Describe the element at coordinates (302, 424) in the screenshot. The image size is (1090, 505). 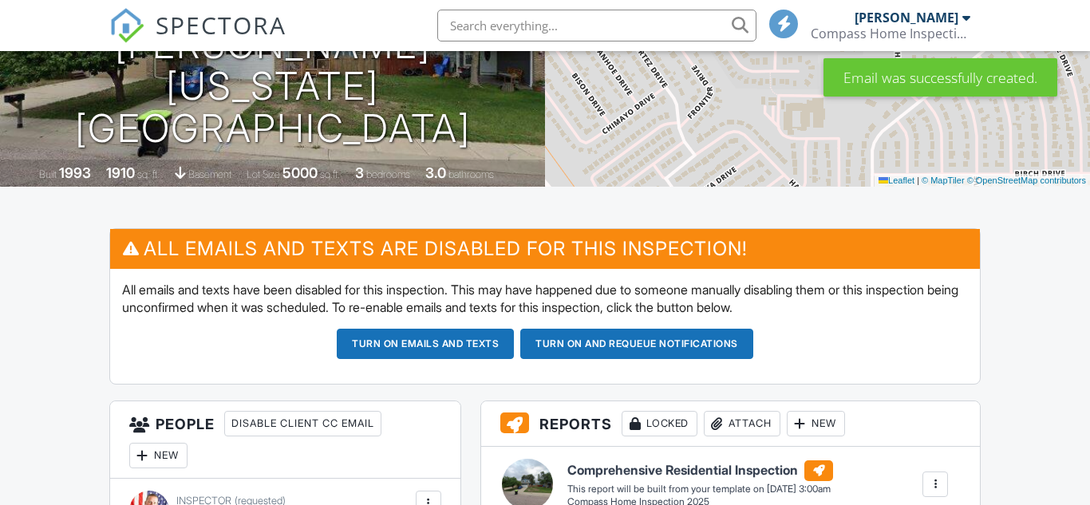
I see `div: Disable Client CC Email` at that location.